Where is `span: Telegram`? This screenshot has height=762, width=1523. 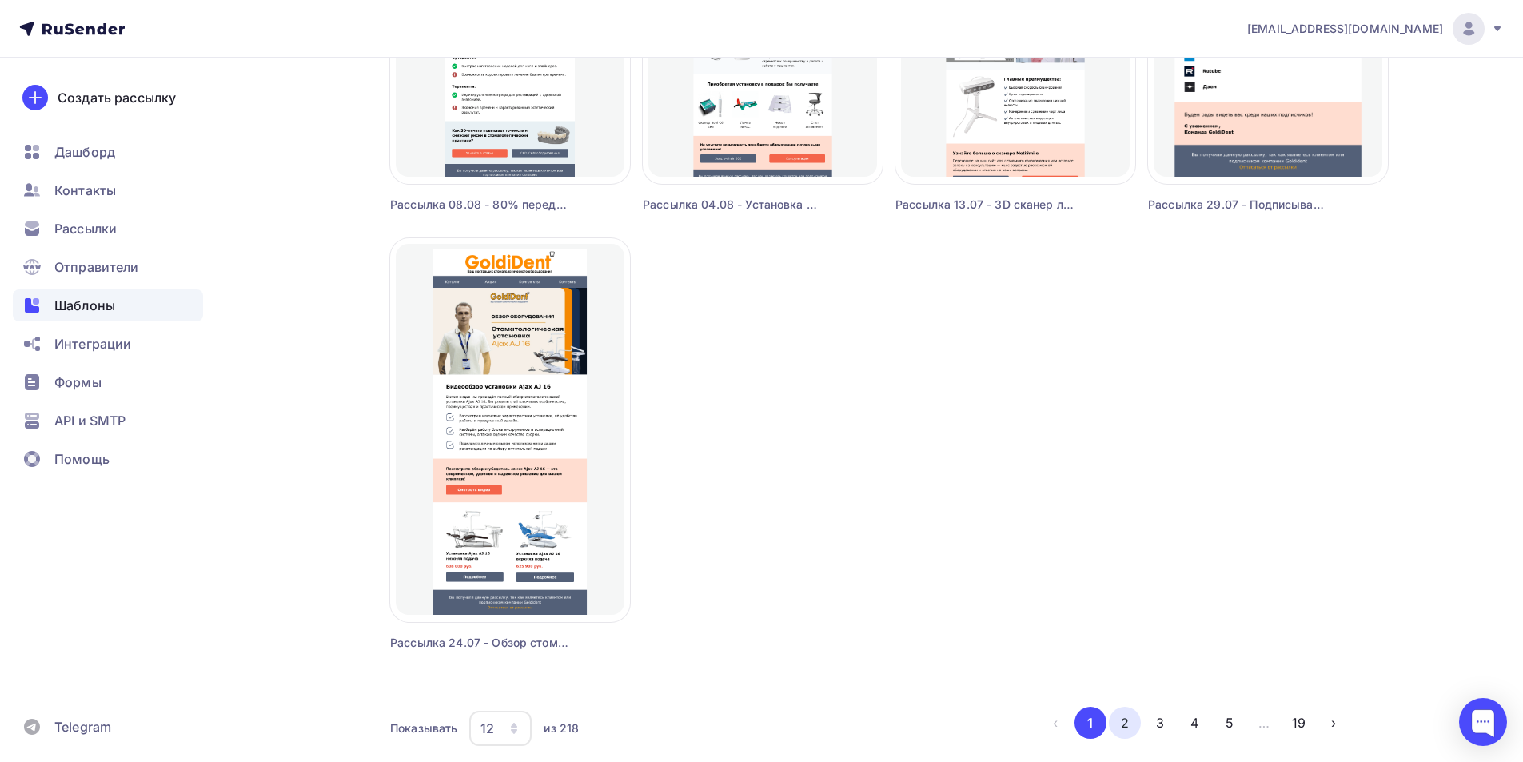 span: Telegram is located at coordinates (82, 727).